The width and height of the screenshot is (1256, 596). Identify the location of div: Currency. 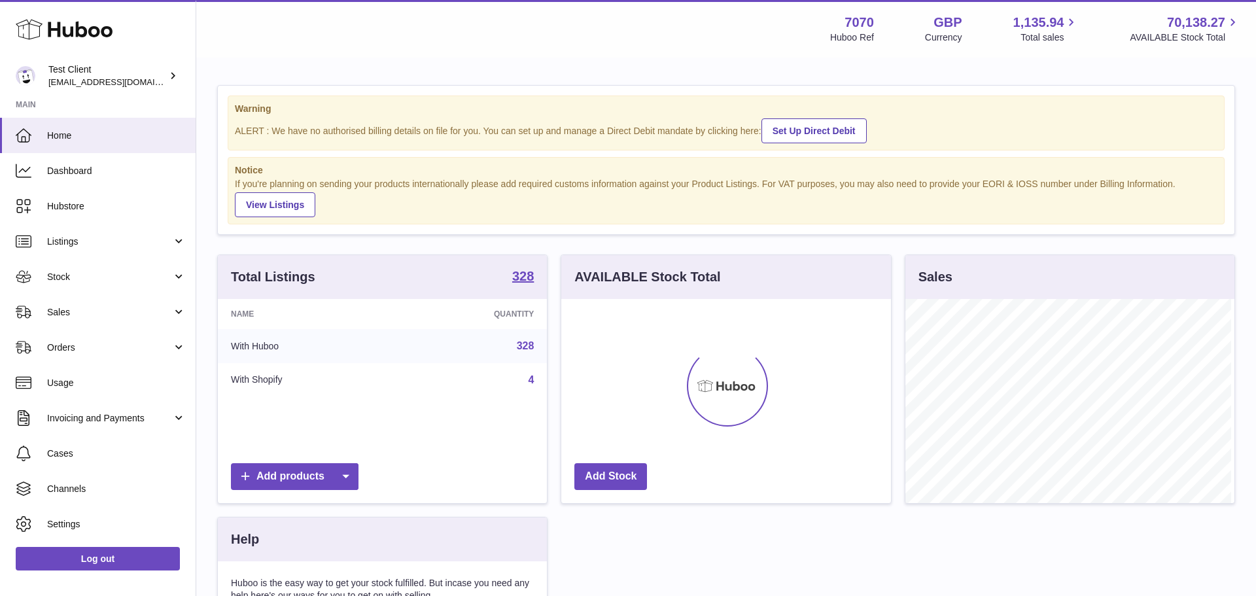
(944, 37).